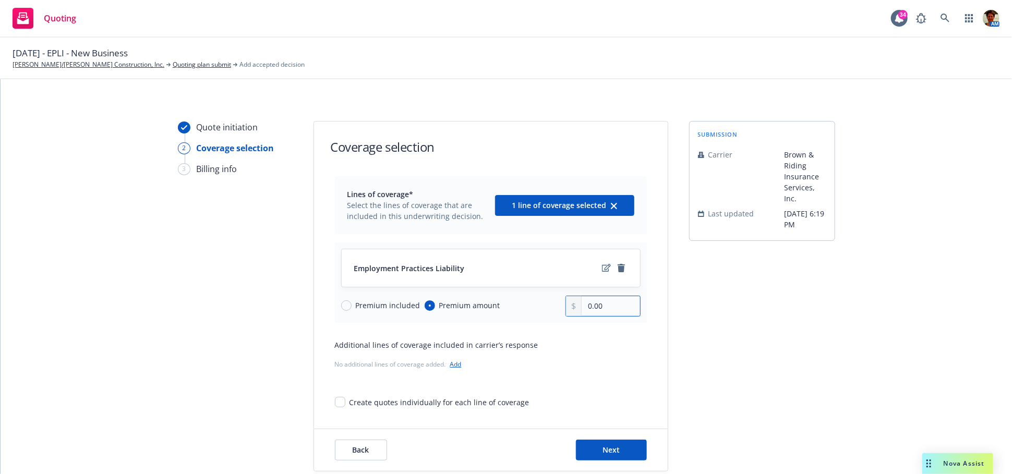  What do you see at coordinates (720, 154) in the screenshot?
I see `span: Carrier` at bounding box center [720, 154].